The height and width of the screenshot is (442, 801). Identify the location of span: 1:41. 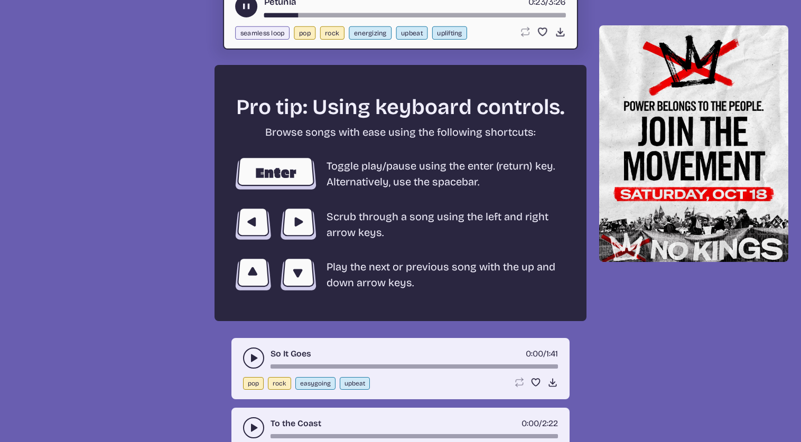
(552, 353).